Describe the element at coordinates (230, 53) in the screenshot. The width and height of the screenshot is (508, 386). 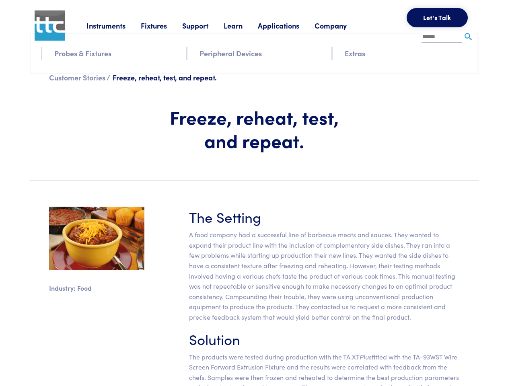
I see `a: Peripheral Devices` at that location.